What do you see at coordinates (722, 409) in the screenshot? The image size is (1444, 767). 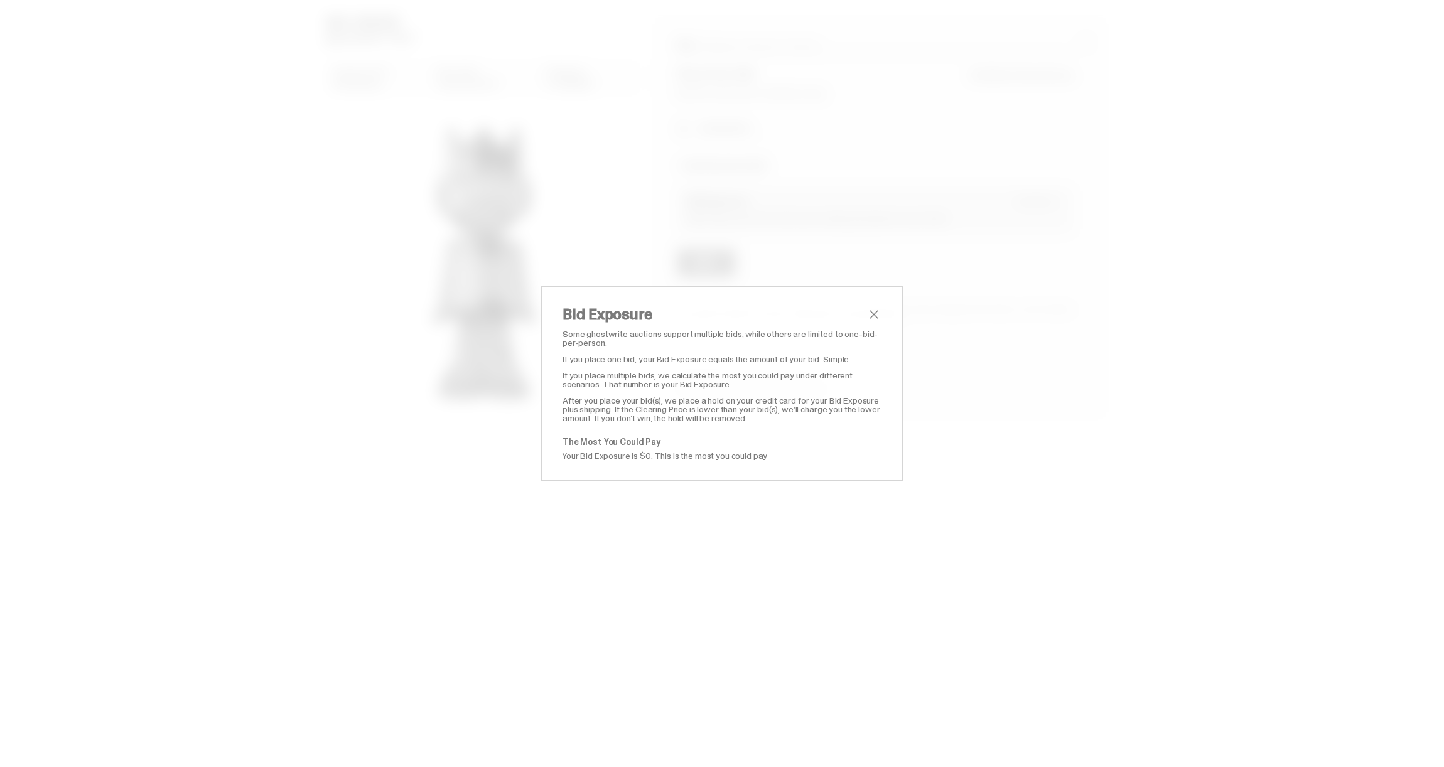 I see `p: After you place your bid(s), we place a hold on your credit card for your Bid Exposure plus shipp...` at bounding box center [722, 409].